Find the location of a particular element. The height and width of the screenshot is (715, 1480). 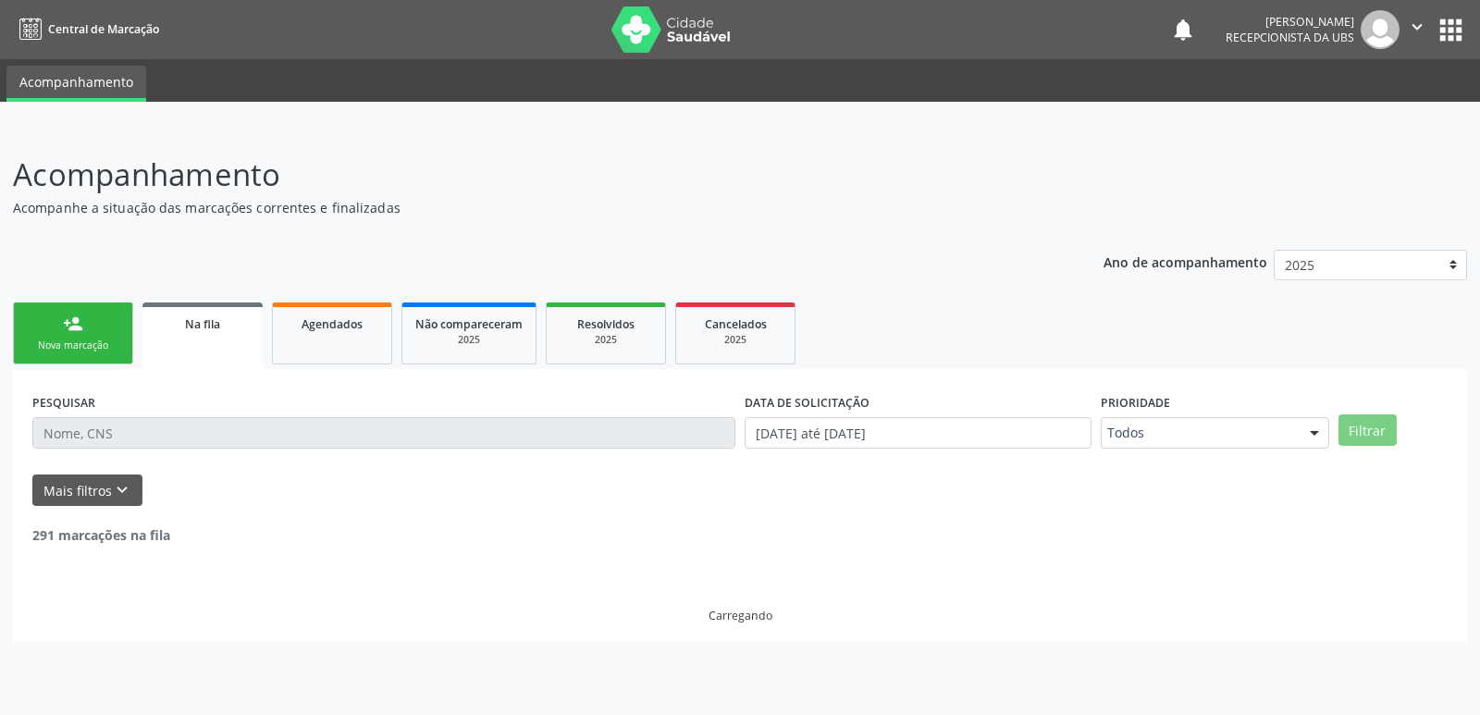

div: Carregando is located at coordinates (740, 615).